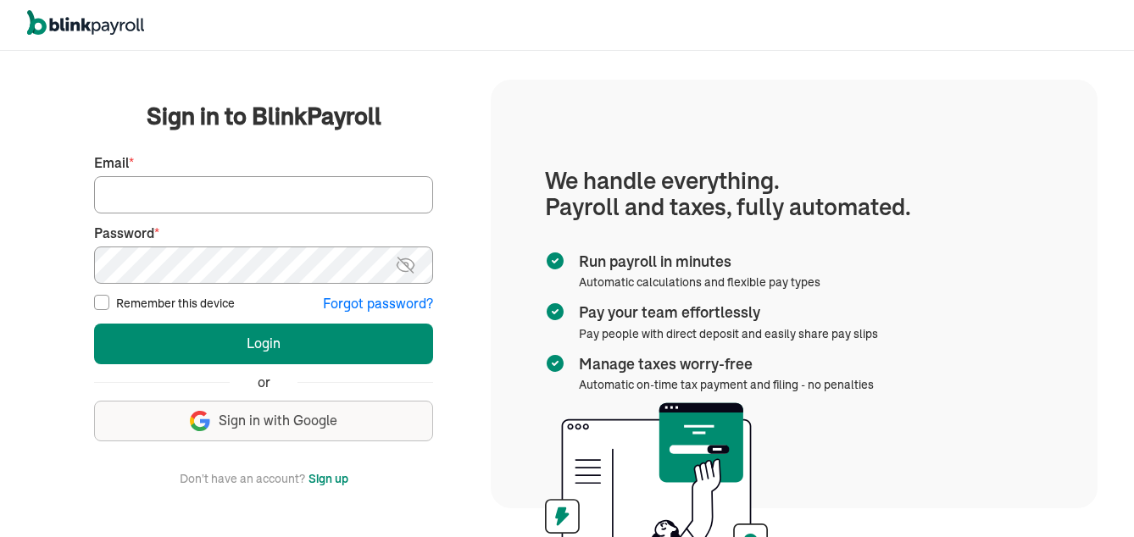  Describe the element at coordinates (278, 420) in the screenshot. I see `span: Sign in with Google` at that location.